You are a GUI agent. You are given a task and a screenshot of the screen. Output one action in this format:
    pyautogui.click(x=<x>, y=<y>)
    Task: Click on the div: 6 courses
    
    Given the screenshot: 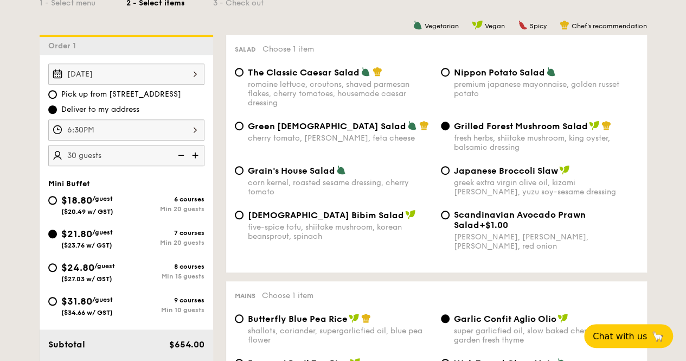 What is the action you would take?
    pyautogui.click(x=166, y=199)
    